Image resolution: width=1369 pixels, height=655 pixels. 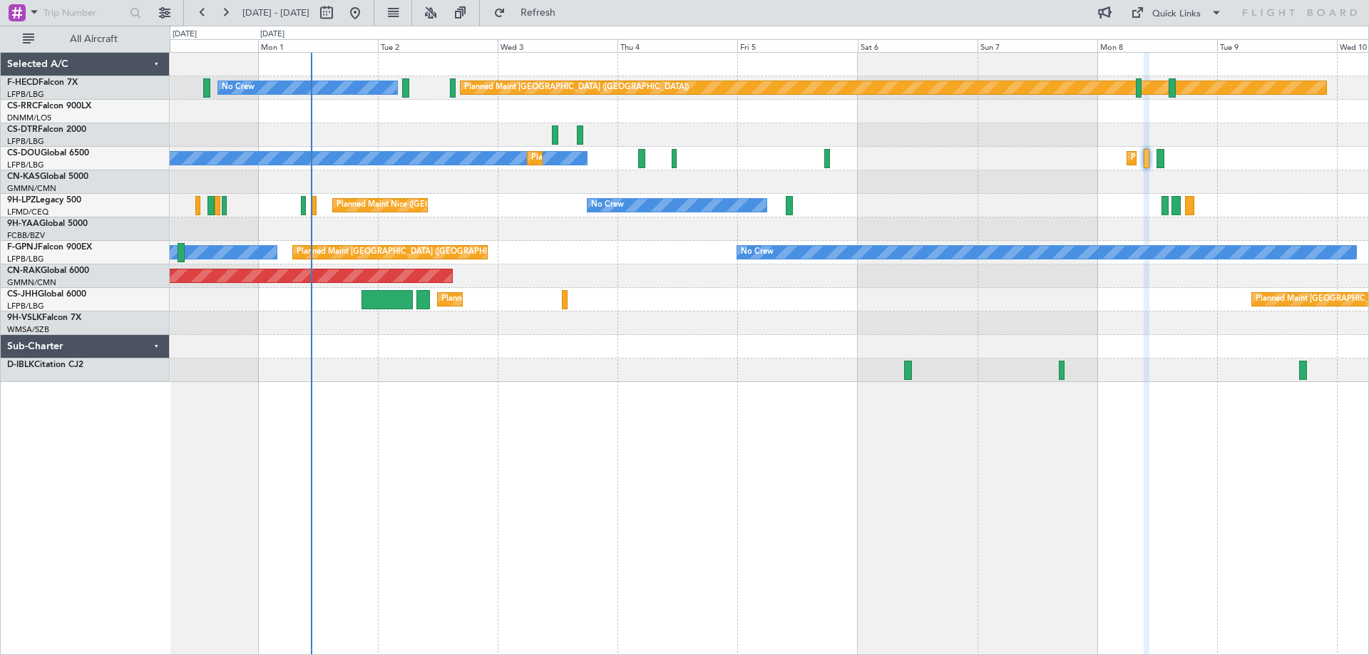 I want to click on span: D-IBLK, so click(x=21, y=365).